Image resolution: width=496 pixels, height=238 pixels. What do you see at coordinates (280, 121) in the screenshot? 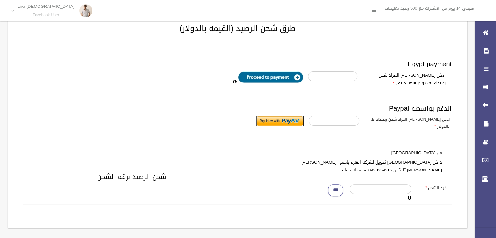
I see `input: Submit` at bounding box center [280, 121].